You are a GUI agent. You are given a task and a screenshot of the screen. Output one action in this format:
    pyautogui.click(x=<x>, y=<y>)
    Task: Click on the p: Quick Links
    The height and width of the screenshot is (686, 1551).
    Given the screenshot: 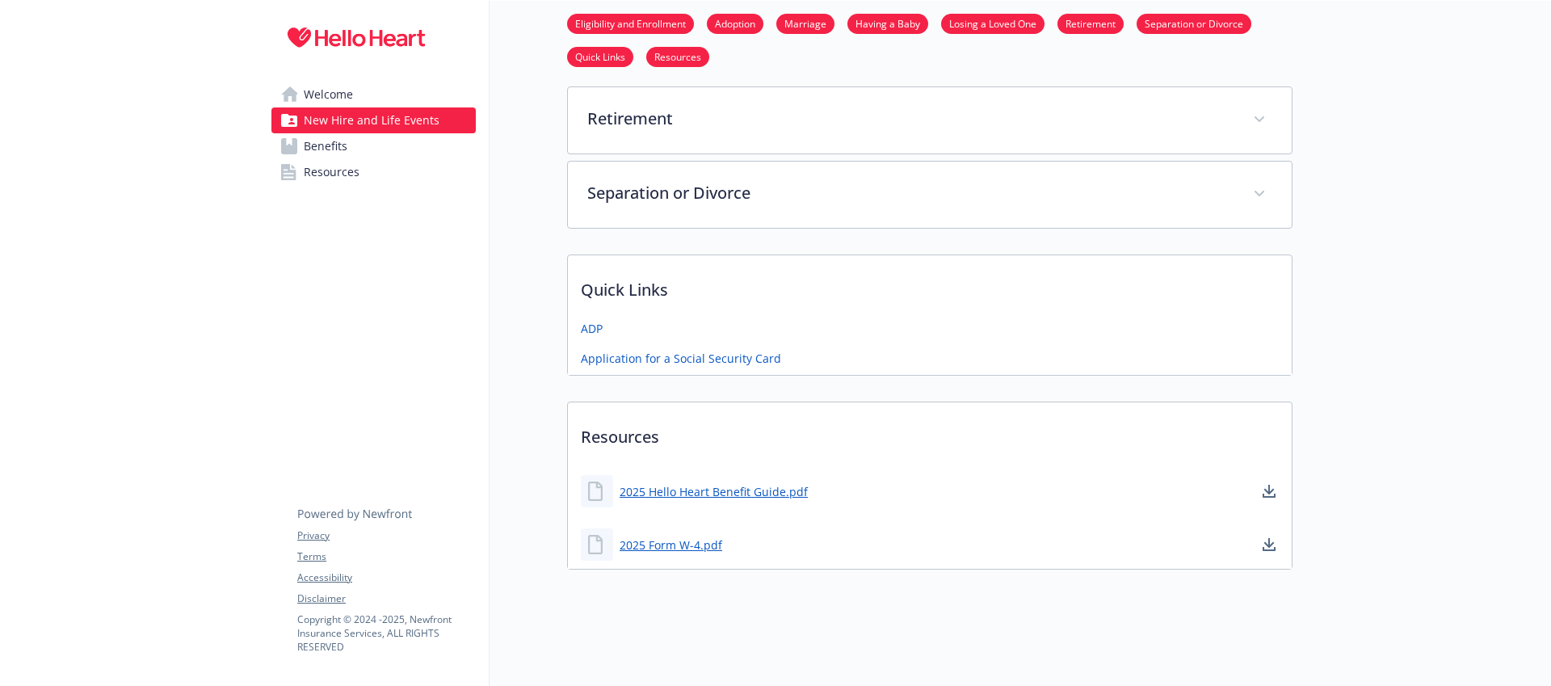 What is the action you would take?
    pyautogui.click(x=930, y=285)
    